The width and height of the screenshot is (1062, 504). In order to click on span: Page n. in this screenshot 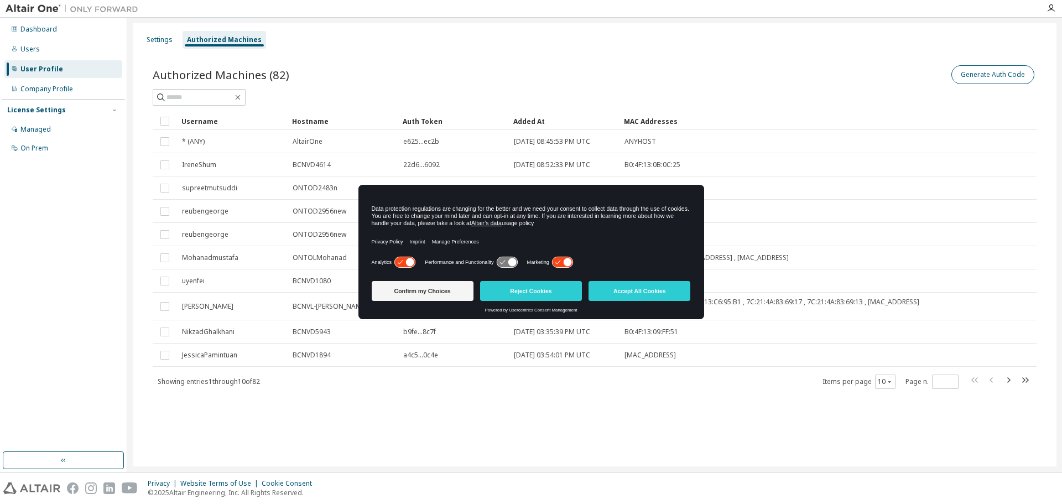, I will do `click(932, 382)`.